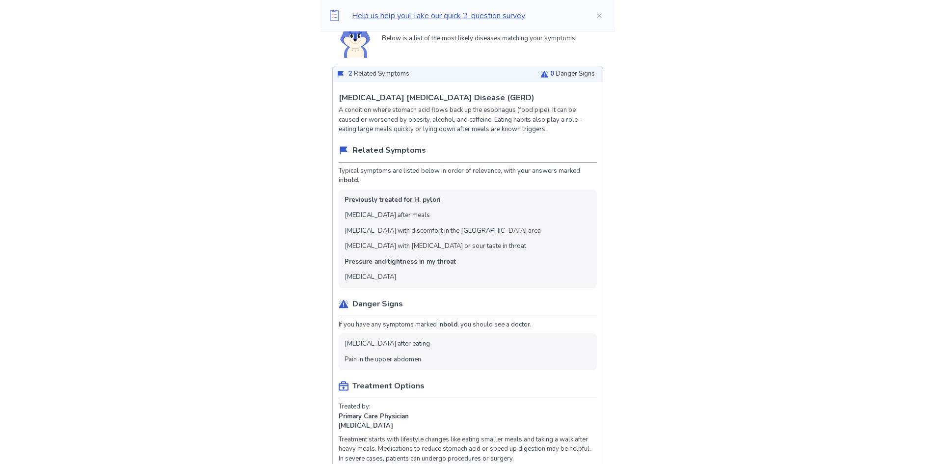 The height and width of the screenshot is (464, 935). Describe the element at coordinates (354, 407) in the screenshot. I see `p: Treated by:` at that location.